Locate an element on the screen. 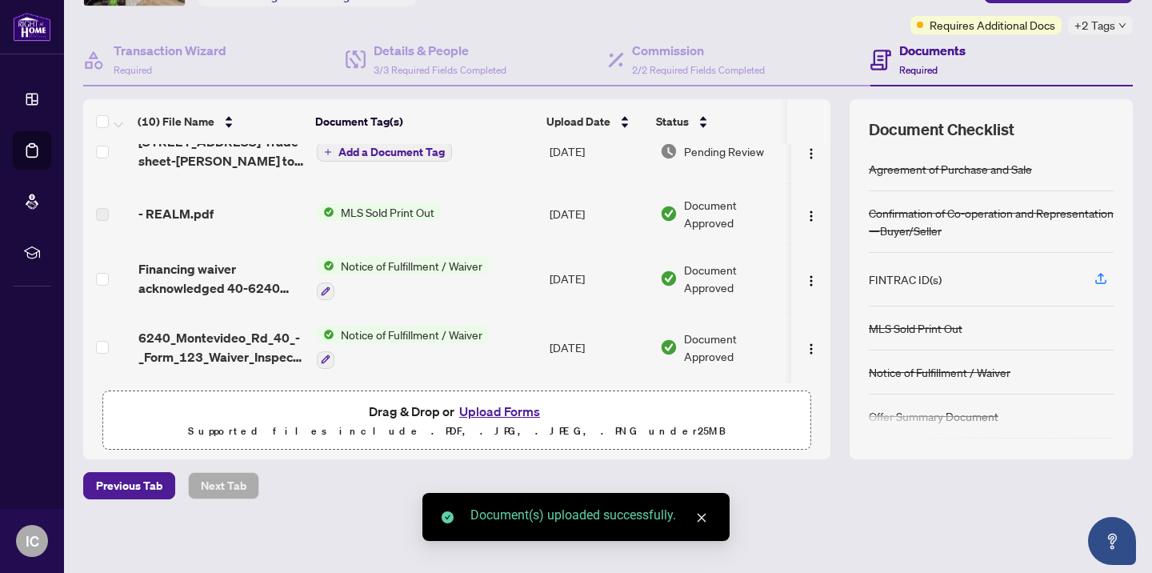  button: Next Tab is located at coordinates (223, 486).